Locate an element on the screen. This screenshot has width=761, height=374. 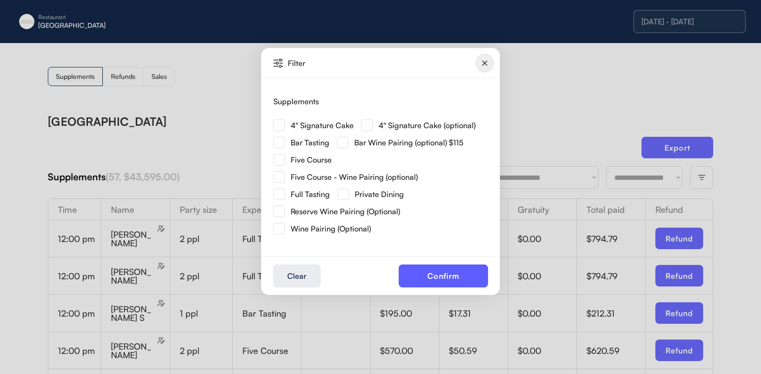
div: Five Course is located at coordinates (311, 160).